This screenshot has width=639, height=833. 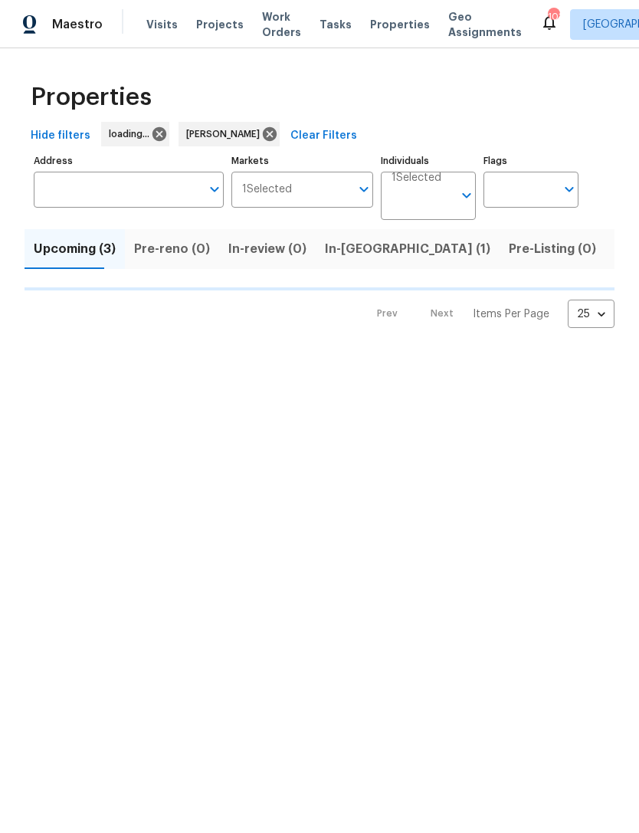 I want to click on span: Work Orders, so click(x=281, y=25).